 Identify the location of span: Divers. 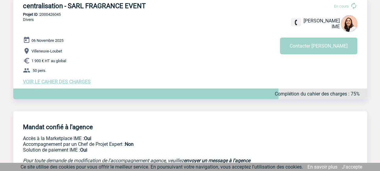
(28, 19).